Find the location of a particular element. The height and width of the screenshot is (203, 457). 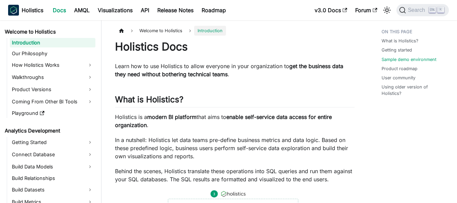

a: Build Relationships is located at coordinates (52, 178).